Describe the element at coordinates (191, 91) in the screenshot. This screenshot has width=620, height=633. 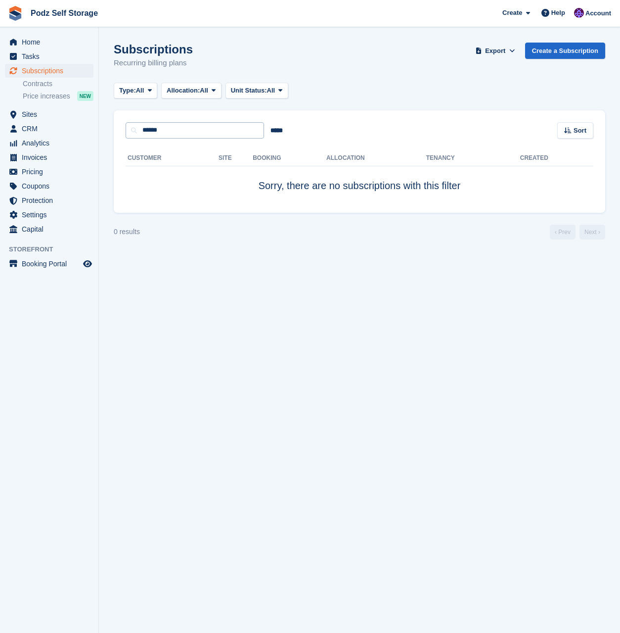
I see `button: Allocation: All` at that location.